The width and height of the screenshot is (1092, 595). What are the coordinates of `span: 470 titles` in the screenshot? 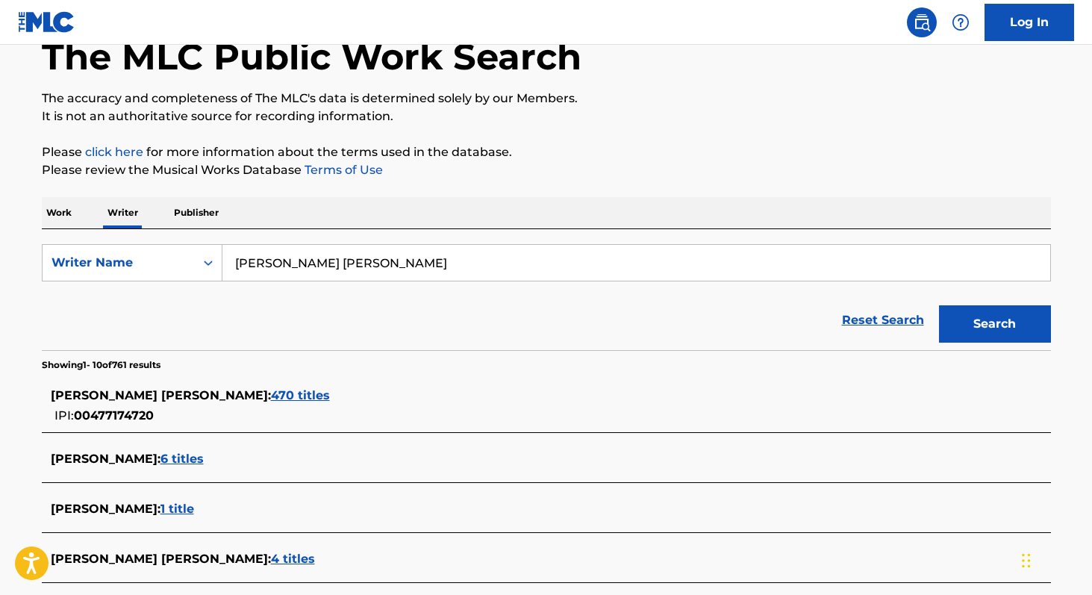 It's located at (300, 395).